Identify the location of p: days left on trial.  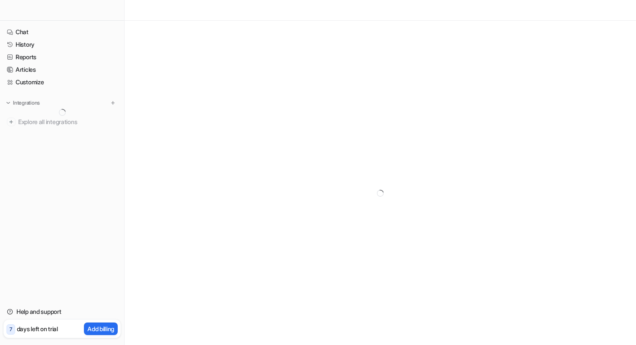
(37, 329).